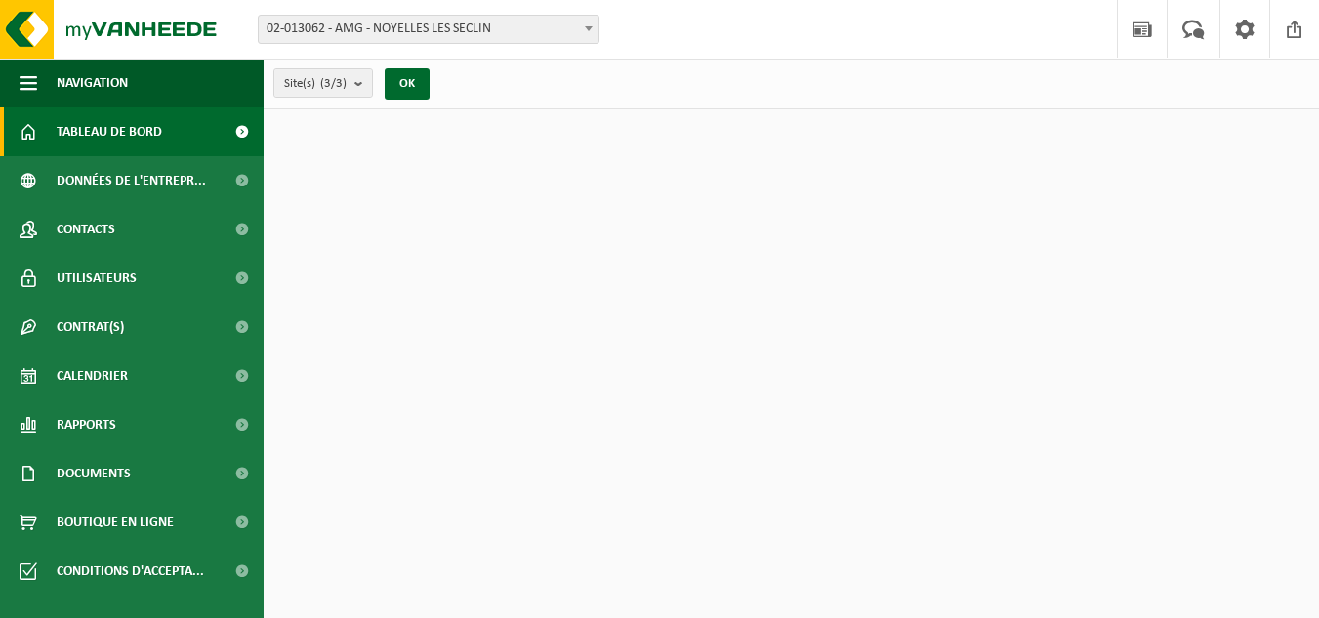 The width and height of the screenshot is (1319, 618). What do you see at coordinates (92, 376) in the screenshot?
I see `span: Calendrier` at bounding box center [92, 376].